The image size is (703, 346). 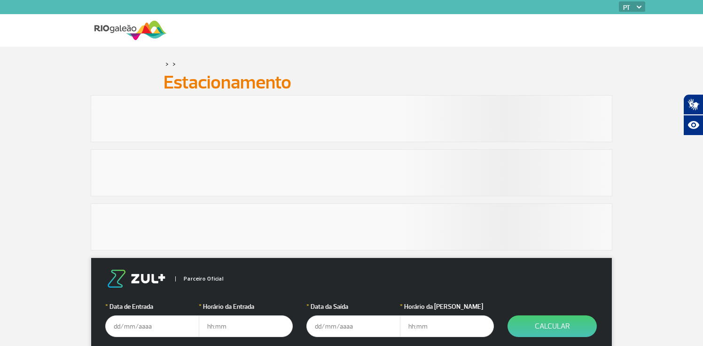 What do you see at coordinates (199, 278) in the screenshot?
I see `span: Parceiro Oficial` at bounding box center [199, 278].